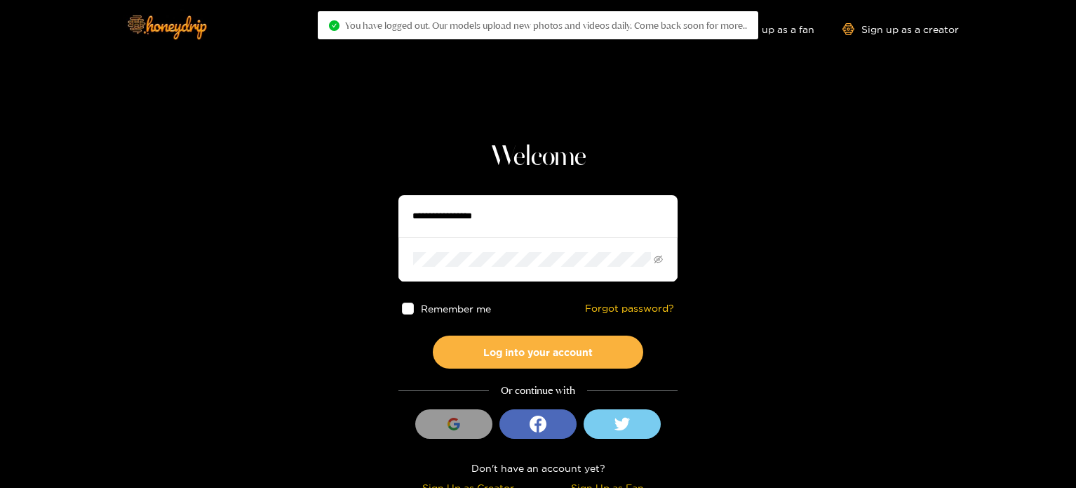 The image size is (1076, 488). What do you see at coordinates (456, 308) in the screenshot?
I see `span: Remember me` at bounding box center [456, 308].